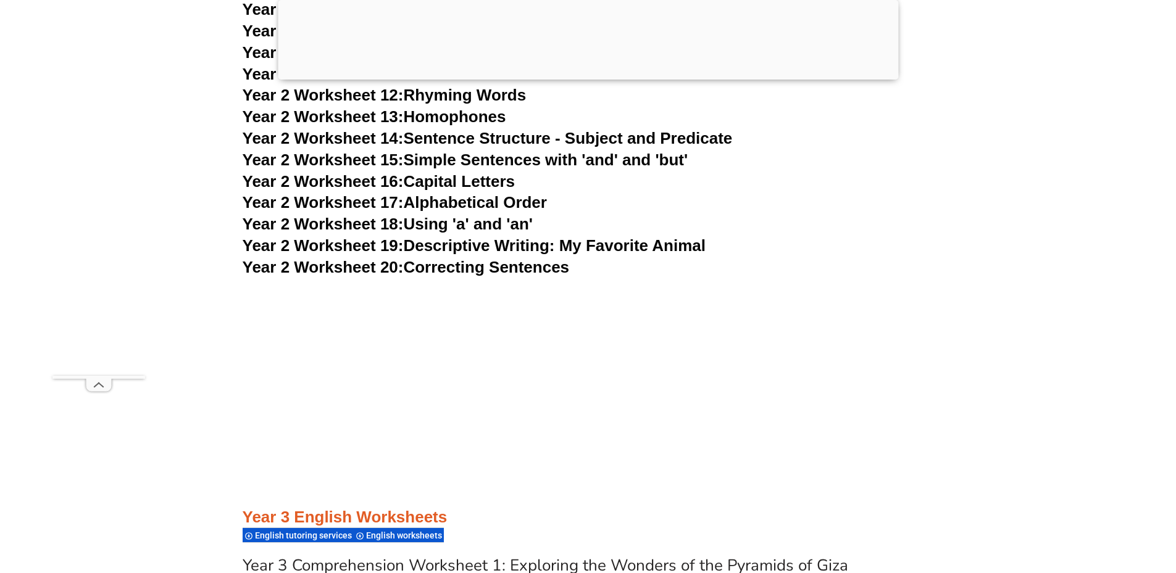 This screenshot has height=573, width=1176. What do you see at coordinates (323, 95) in the screenshot?
I see `span: Year 2 Worksheet 12:` at bounding box center [323, 95].